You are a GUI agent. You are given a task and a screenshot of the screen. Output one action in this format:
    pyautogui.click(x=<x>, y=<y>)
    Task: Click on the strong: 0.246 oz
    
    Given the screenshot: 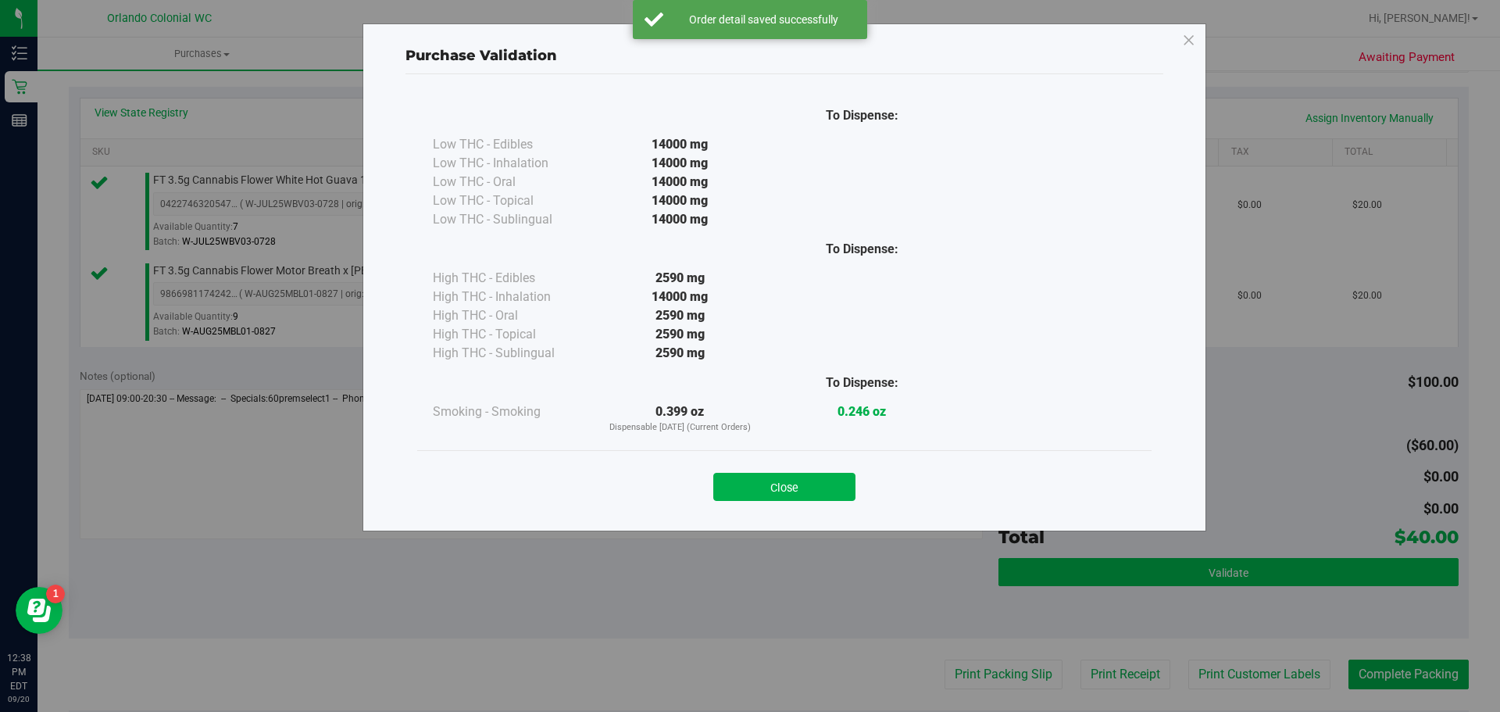 What is the action you would take?
    pyautogui.click(x=862, y=411)
    